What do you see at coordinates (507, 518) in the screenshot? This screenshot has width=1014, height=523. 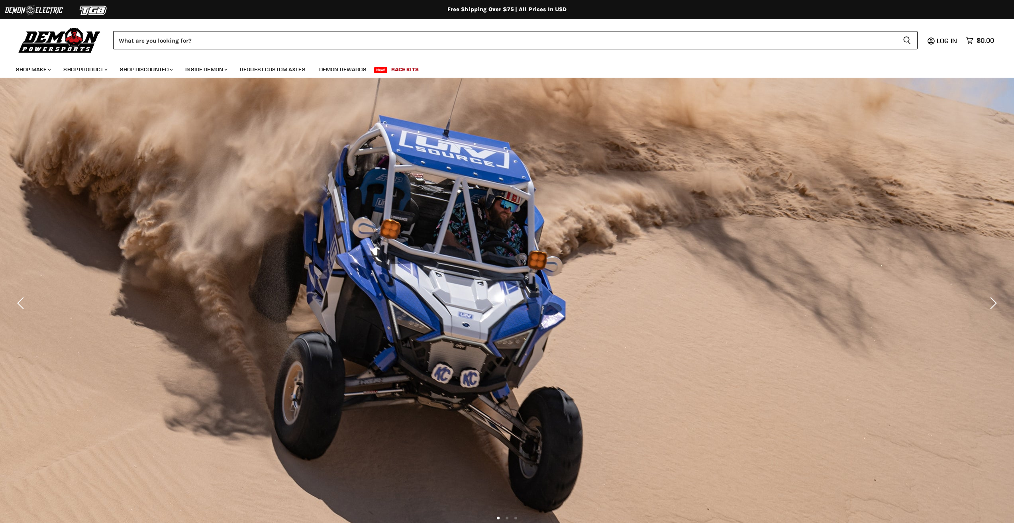 I see `li: Page dot 2` at bounding box center [507, 518].